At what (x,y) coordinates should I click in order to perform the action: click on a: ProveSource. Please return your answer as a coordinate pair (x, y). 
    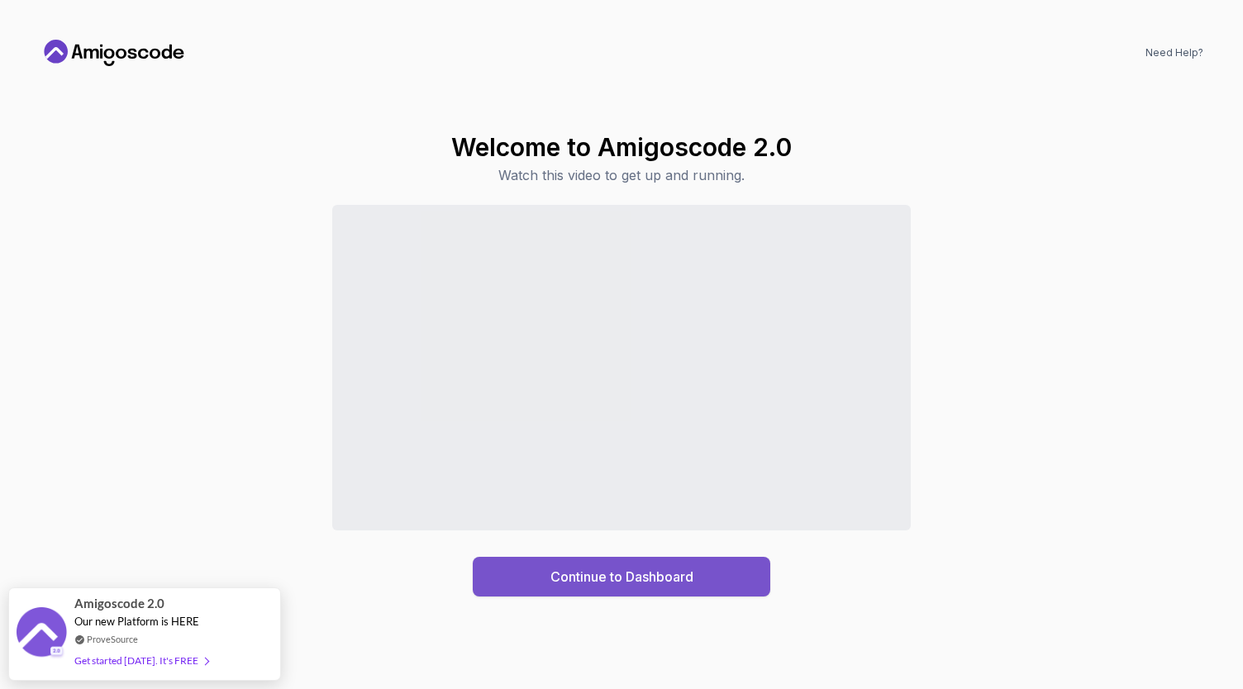
    Looking at the image, I should click on (112, 639).